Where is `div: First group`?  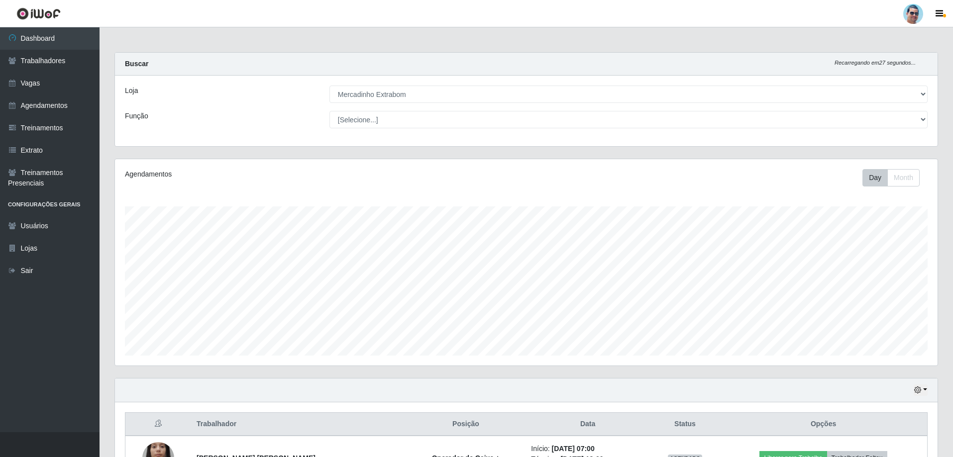 div: First group is located at coordinates (891, 178).